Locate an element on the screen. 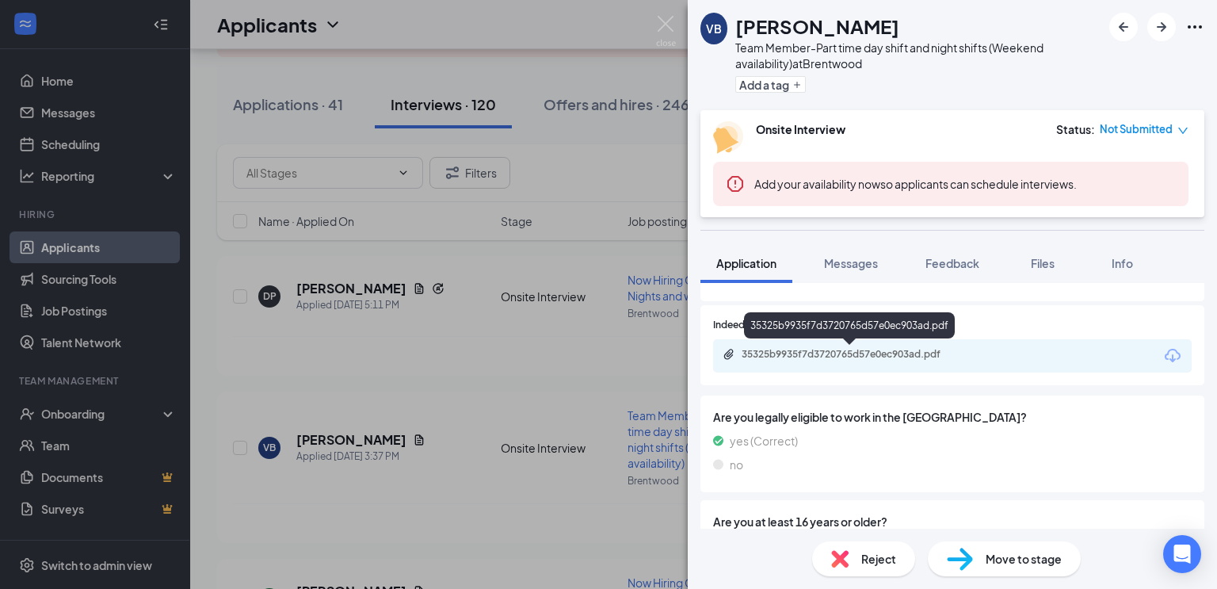 Image resolution: width=1217 pixels, height=589 pixels. svg: Download is located at coordinates (1172, 356).